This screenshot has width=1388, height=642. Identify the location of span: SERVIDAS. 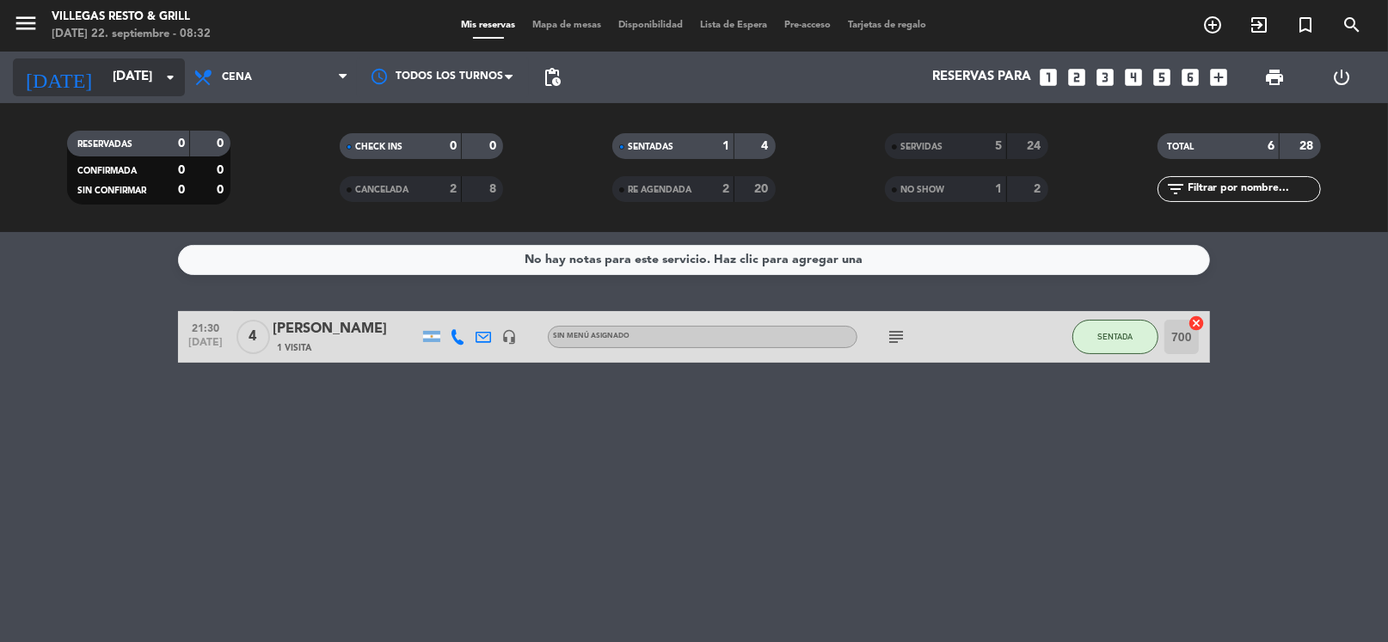
(921, 147).